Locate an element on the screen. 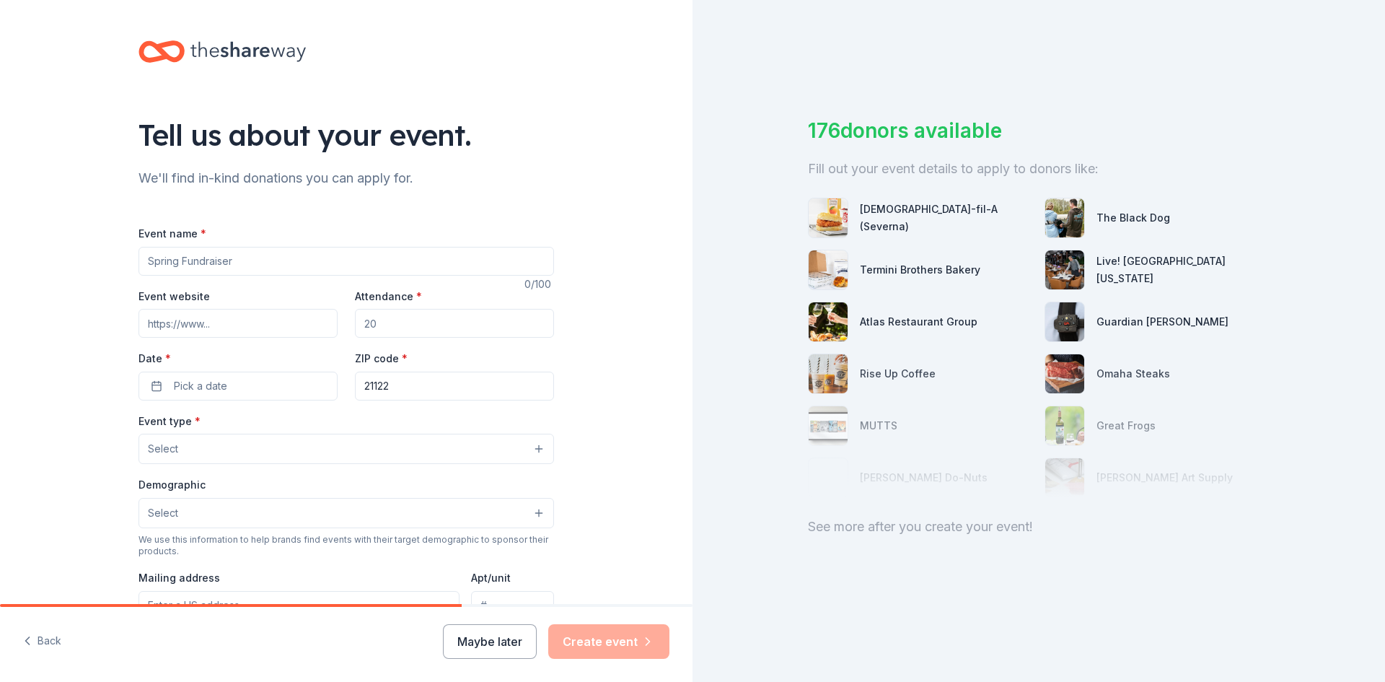 The width and height of the screenshot is (1385, 682). img: photo for Guardian Angel Device is located at coordinates (1065, 322).